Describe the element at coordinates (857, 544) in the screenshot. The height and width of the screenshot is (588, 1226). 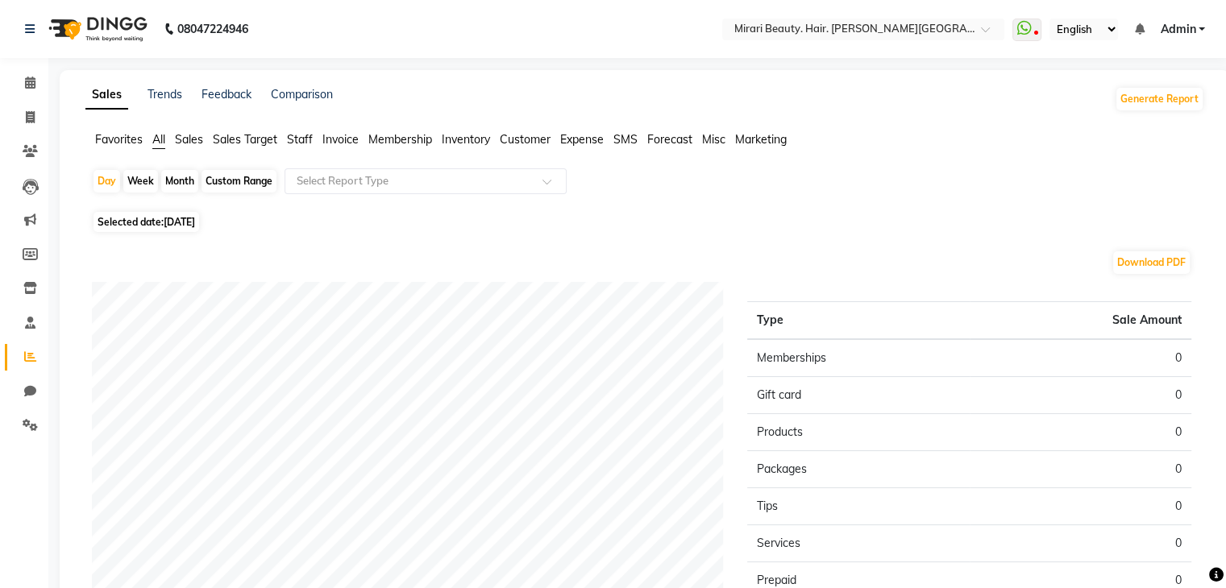
I see `td: Services` at that location.